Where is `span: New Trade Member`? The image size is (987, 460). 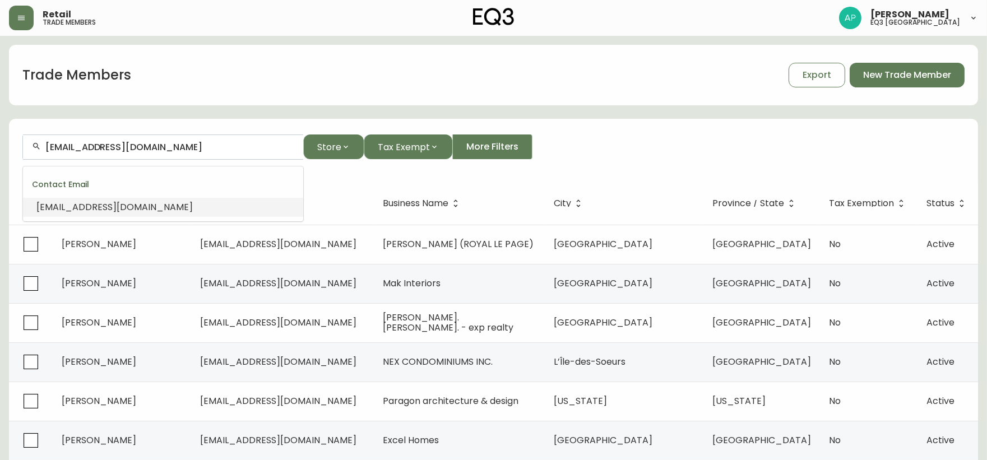 span: New Trade Member is located at coordinates (907, 75).